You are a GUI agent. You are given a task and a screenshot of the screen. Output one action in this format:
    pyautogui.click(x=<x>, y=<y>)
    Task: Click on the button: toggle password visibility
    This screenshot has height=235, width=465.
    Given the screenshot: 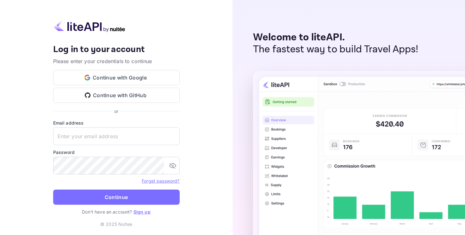 What is the action you would take?
    pyautogui.click(x=173, y=166)
    